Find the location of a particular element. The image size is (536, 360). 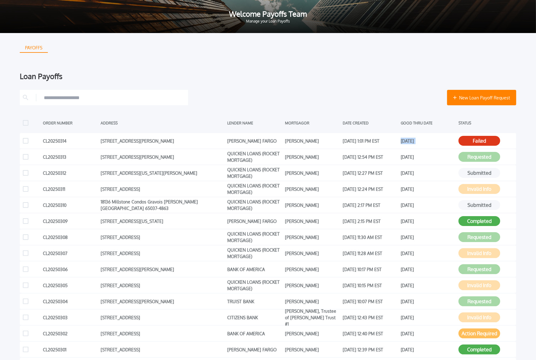

div: CL20250301 is located at coordinates (70, 349).